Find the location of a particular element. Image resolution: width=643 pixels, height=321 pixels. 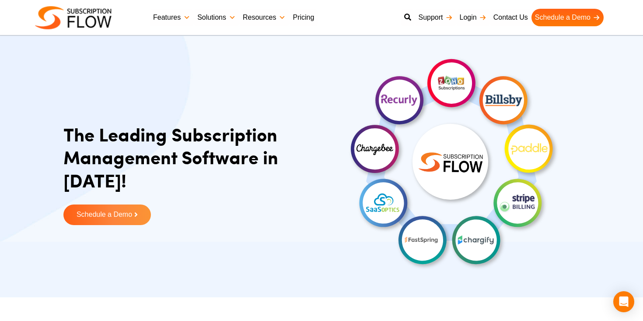

img: Subscriptionflow is located at coordinates (73, 17).